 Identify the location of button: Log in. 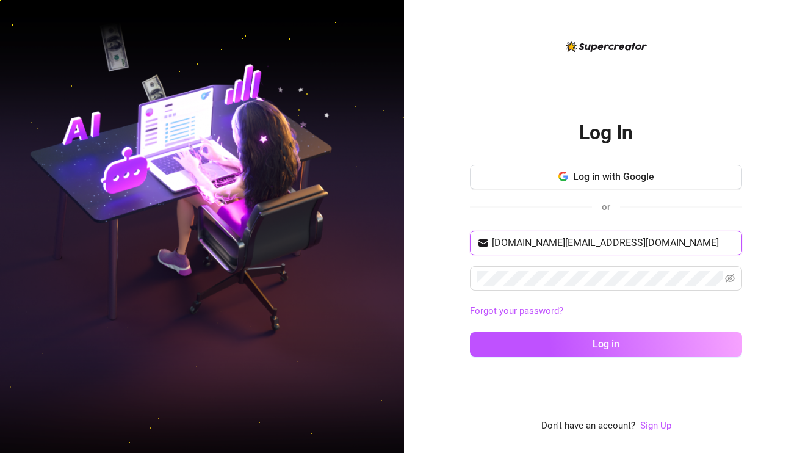
(606, 344).